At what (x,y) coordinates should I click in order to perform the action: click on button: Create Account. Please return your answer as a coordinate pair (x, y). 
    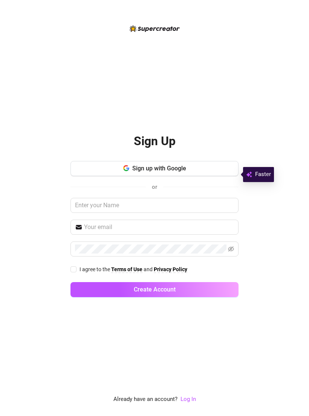
    Looking at the image, I should click on (154, 290).